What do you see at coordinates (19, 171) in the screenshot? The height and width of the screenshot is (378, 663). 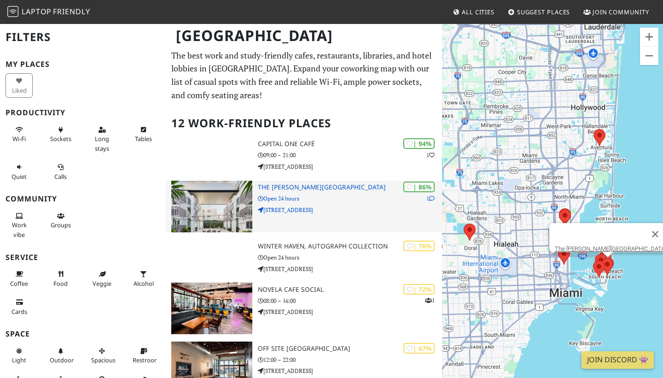 I see `button: Quiet` at bounding box center [19, 171].